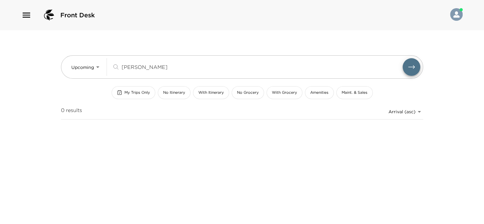 This screenshot has height=224, width=484. Describe the element at coordinates (49, 15) in the screenshot. I see `img: logo` at that location.